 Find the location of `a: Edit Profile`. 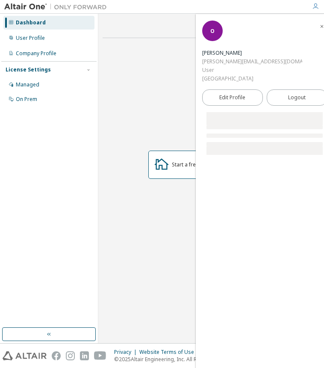

a: Edit Profile is located at coordinates (233, 98).